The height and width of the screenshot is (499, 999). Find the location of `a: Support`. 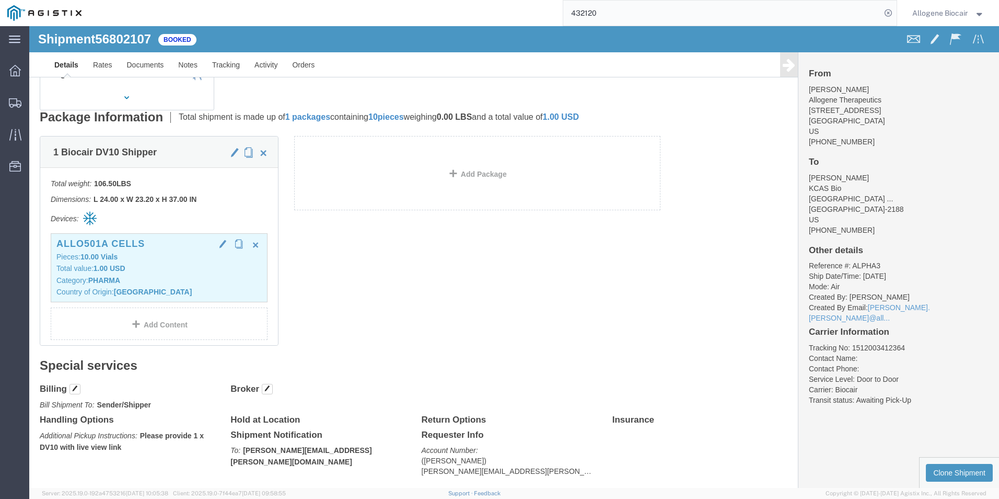

a: Support is located at coordinates (462, 493).